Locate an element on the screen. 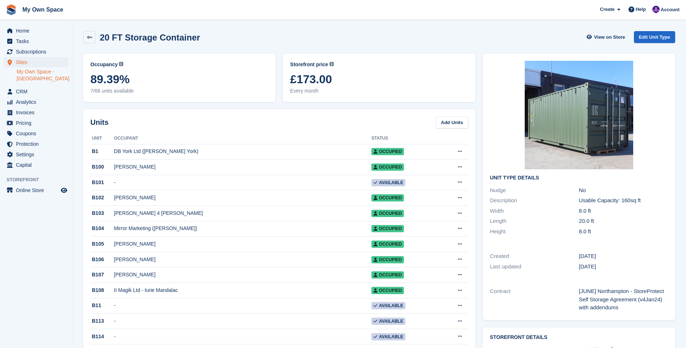 The width and height of the screenshot is (686, 348). span: Subscriptions is located at coordinates (38, 52).